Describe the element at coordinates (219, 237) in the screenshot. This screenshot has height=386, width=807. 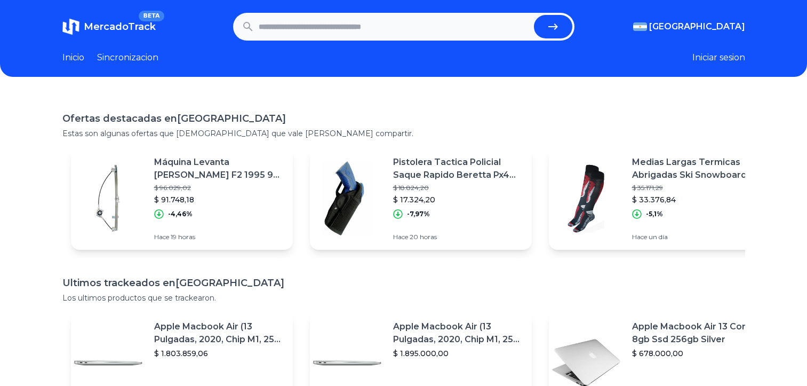
I see `p: Hace 19 horas` at that location.